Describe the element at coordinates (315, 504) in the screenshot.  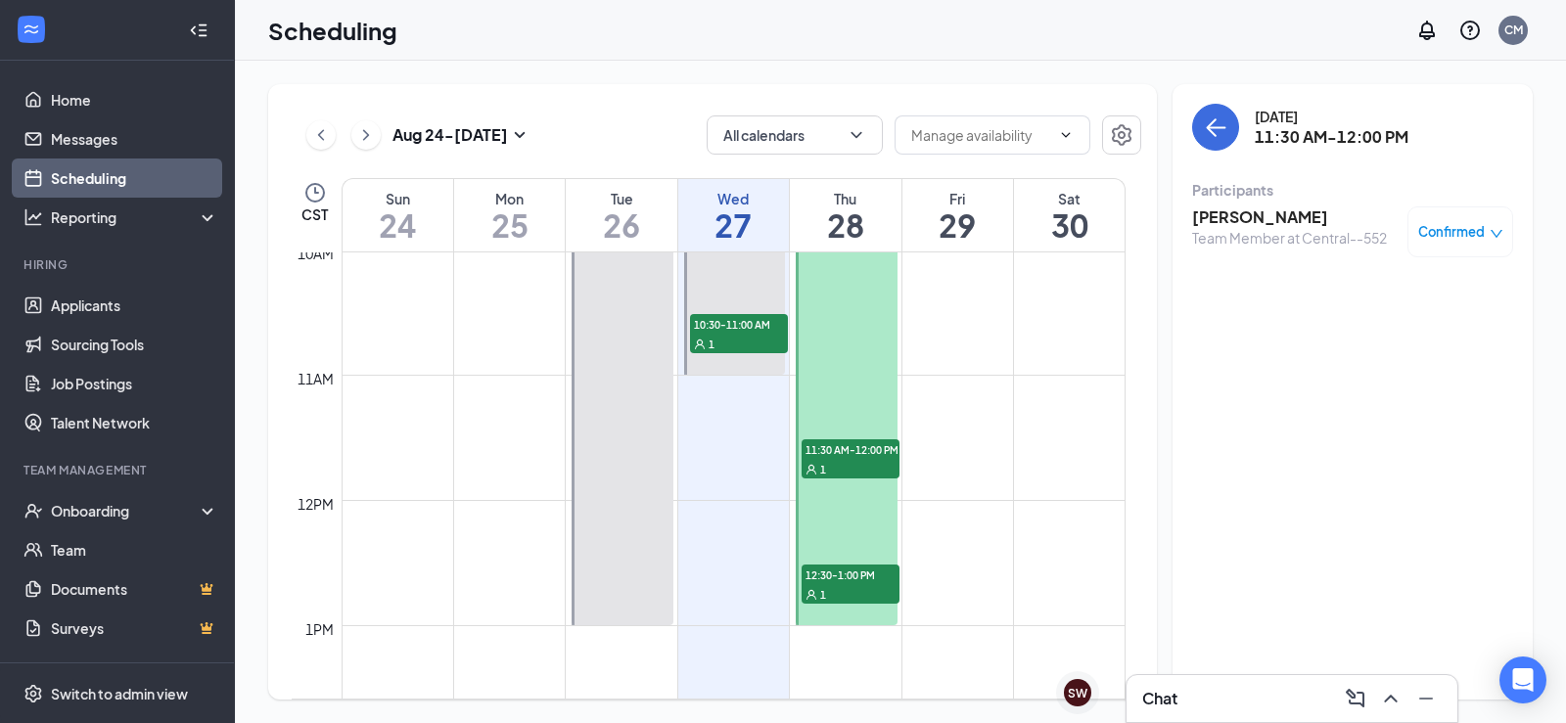
I see `div: 12pm` at that location.